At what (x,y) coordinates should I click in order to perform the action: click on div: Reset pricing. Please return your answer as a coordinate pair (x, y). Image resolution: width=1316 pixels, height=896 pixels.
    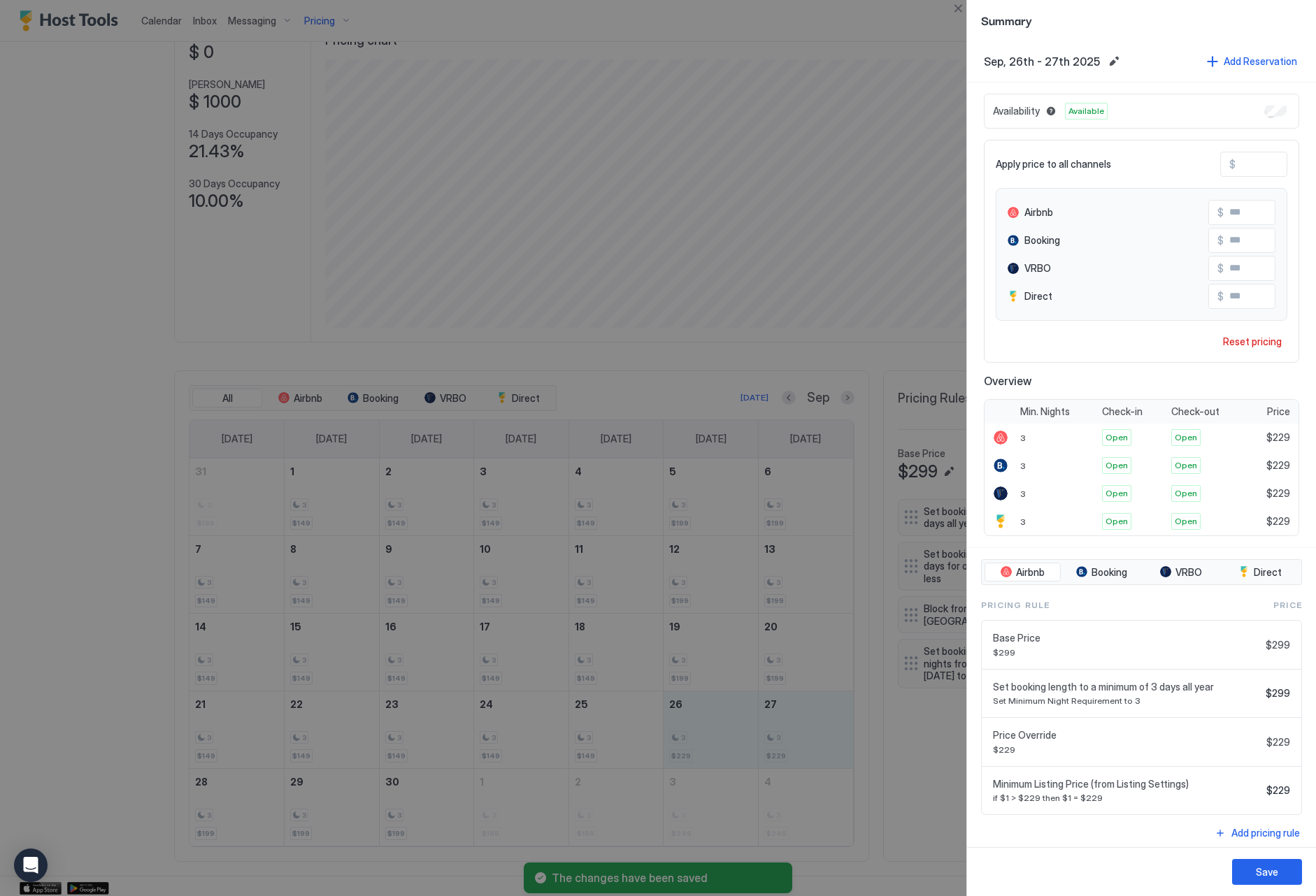
    Looking at the image, I should click on (1252, 341).